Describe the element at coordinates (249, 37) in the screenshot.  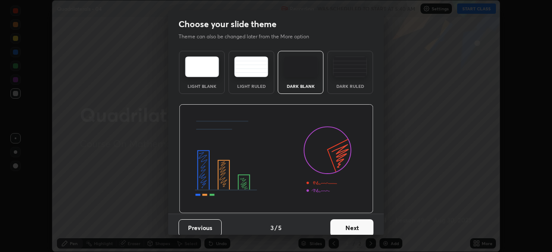
I see `p: Theme can also be changed later from the More option` at that location.